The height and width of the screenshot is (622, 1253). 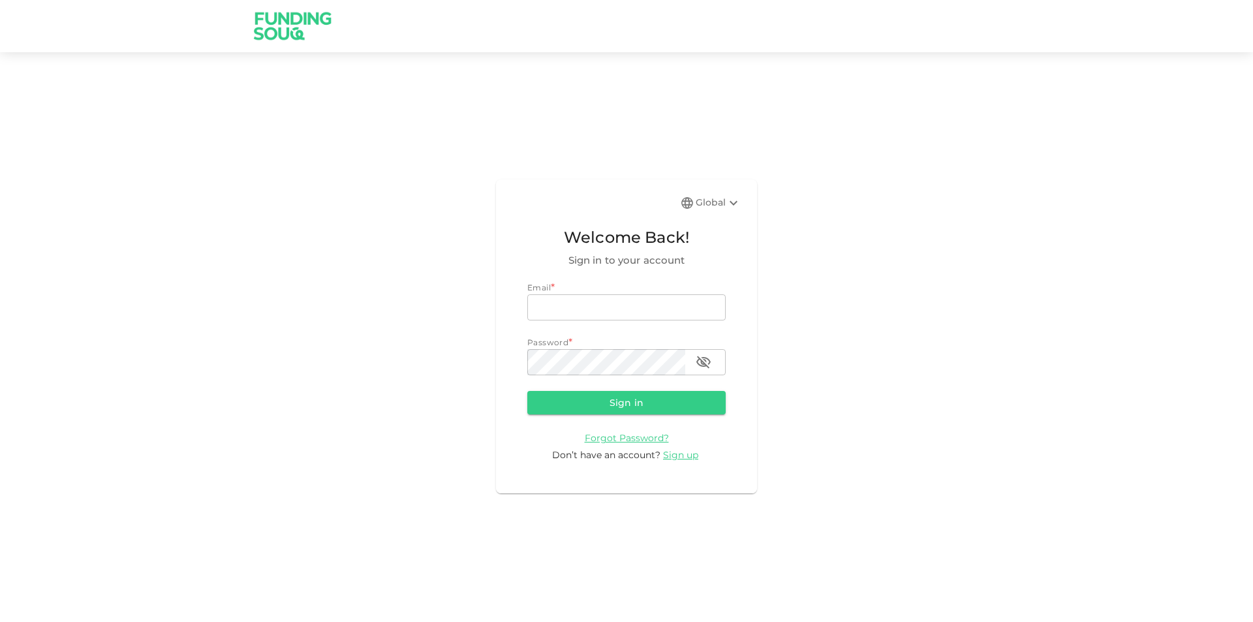 What do you see at coordinates (606, 362) in the screenshot?
I see `input: password` at bounding box center [606, 362].